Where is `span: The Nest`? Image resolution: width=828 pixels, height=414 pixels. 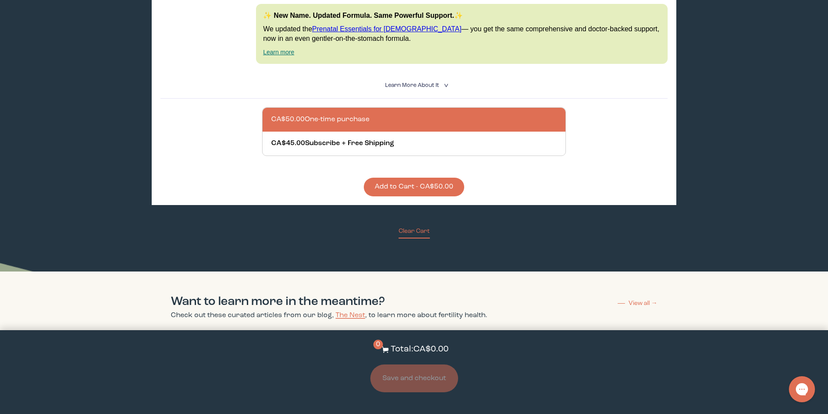 span: The Nest is located at coordinates (350, 315).